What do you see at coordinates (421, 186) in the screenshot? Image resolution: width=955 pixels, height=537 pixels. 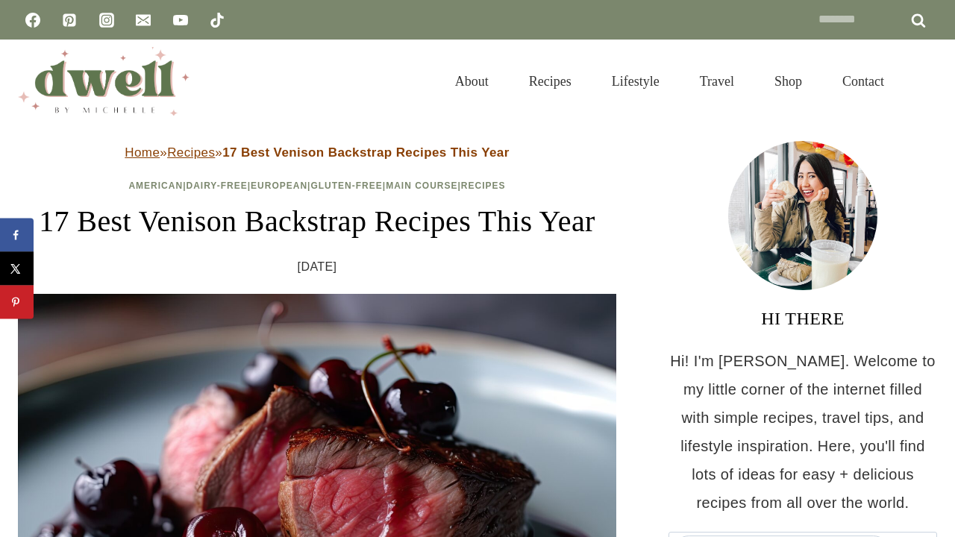 I see `a: Main Course` at bounding box center [421, 186].